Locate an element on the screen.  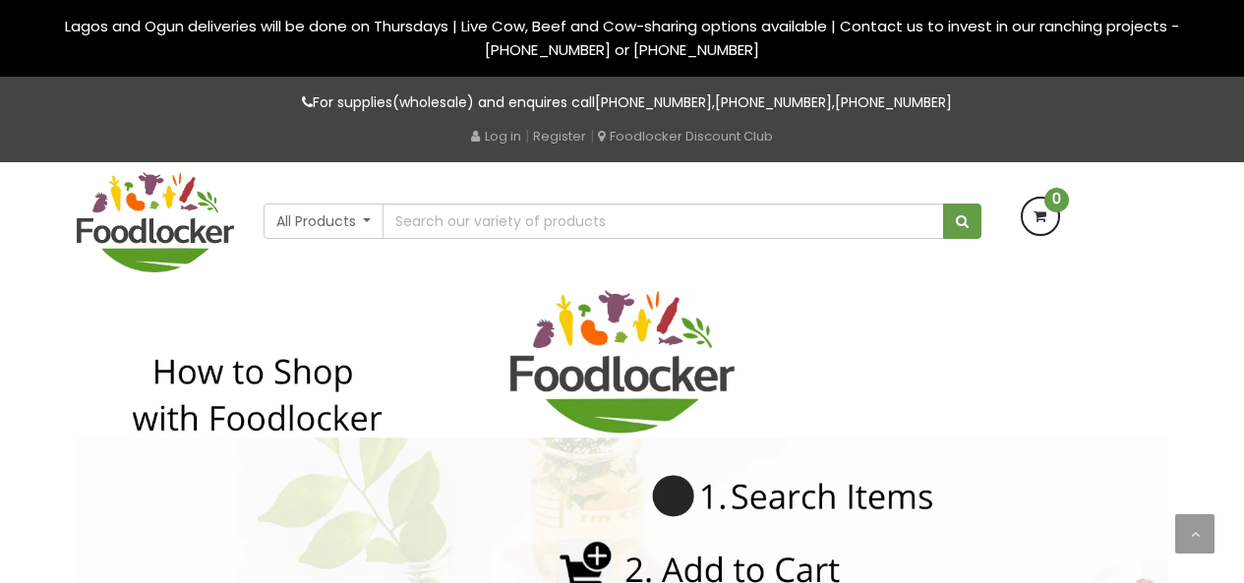
span: 0 is located at coordinates (1056, 200).